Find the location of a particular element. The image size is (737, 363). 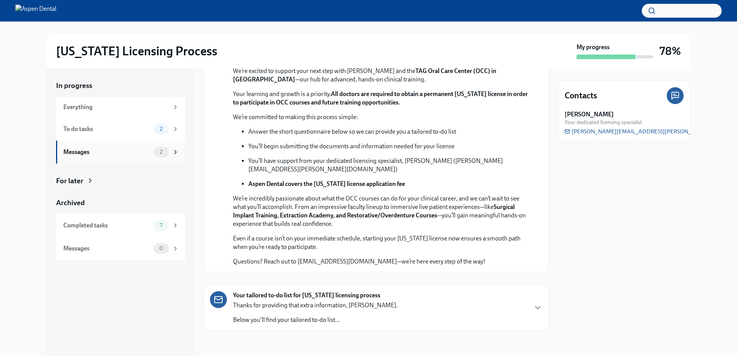

p: We’re committed to making this process simple: is located at coordinates (382, 117).